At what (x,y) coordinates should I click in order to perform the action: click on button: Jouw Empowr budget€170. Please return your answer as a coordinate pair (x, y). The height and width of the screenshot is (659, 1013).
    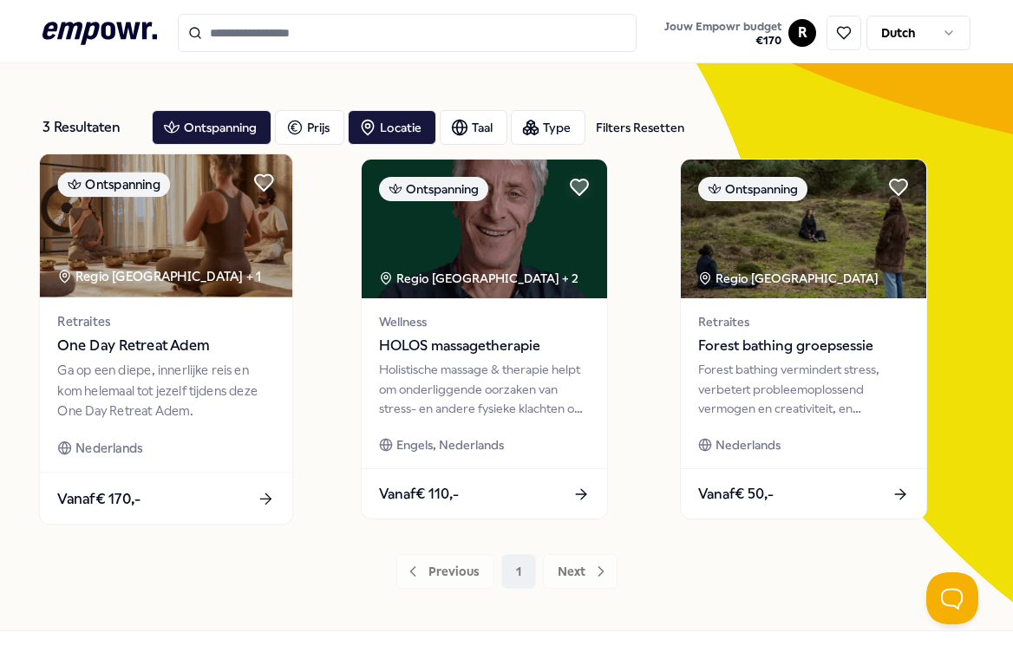
    Looking at the image, I should click on (723, 34).